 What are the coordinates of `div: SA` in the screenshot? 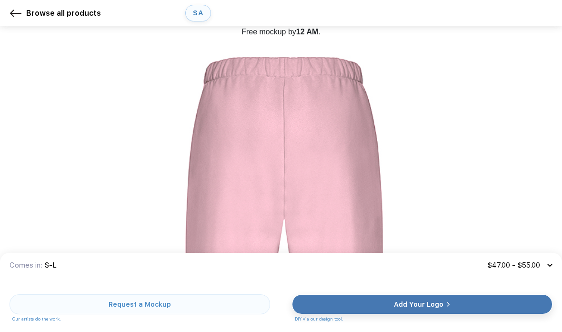 It's located at (198, 13).